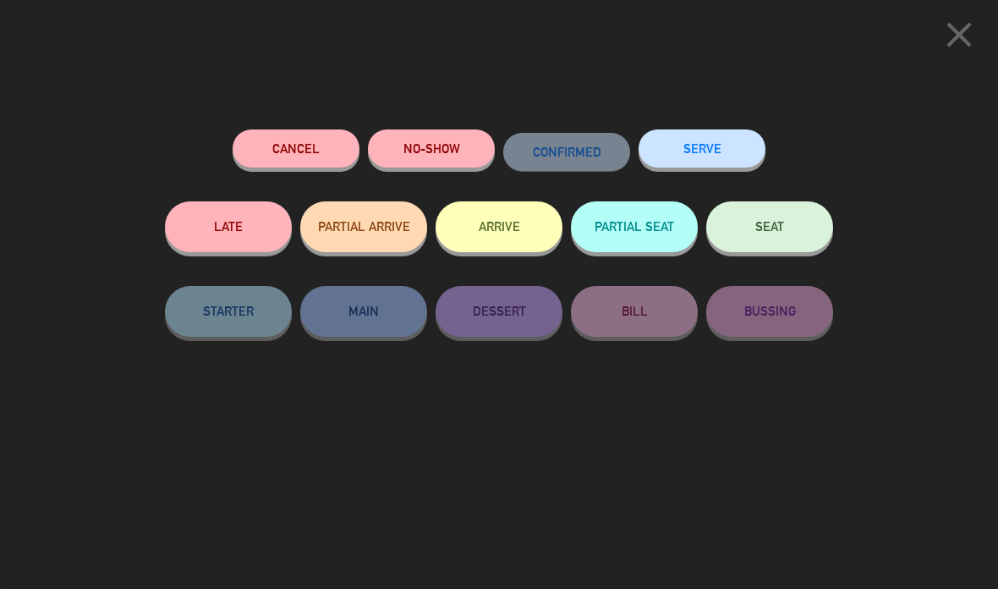 The image size is (998, 589). What do you see at coordinates (770, 226) in the screenshot?
I see `span: SEAT` at bounding box center [770, 226].